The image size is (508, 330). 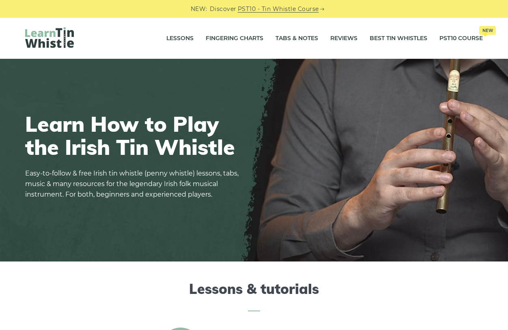 I want to click on a: Reviews, so click(x=344, y=39).